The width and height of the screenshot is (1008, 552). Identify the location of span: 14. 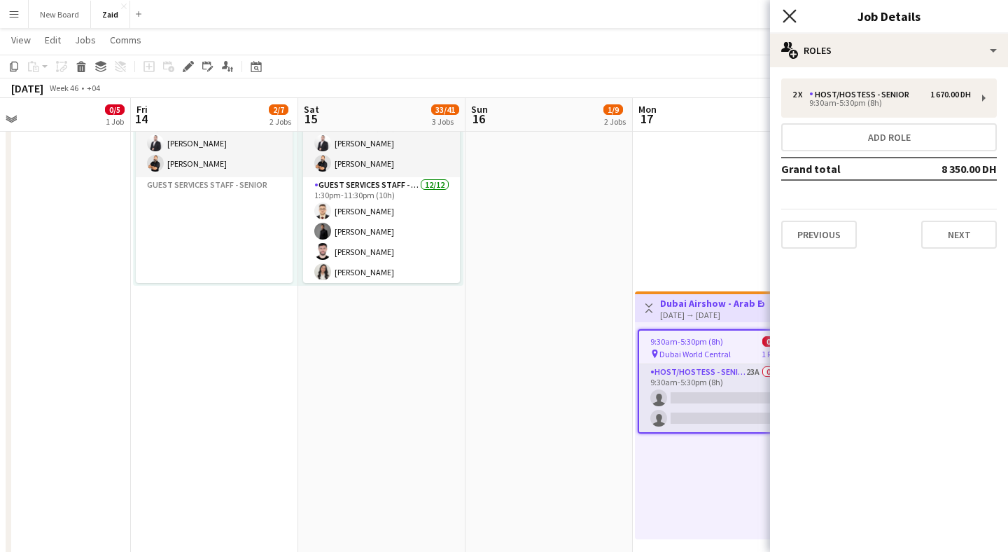
(141, 118).